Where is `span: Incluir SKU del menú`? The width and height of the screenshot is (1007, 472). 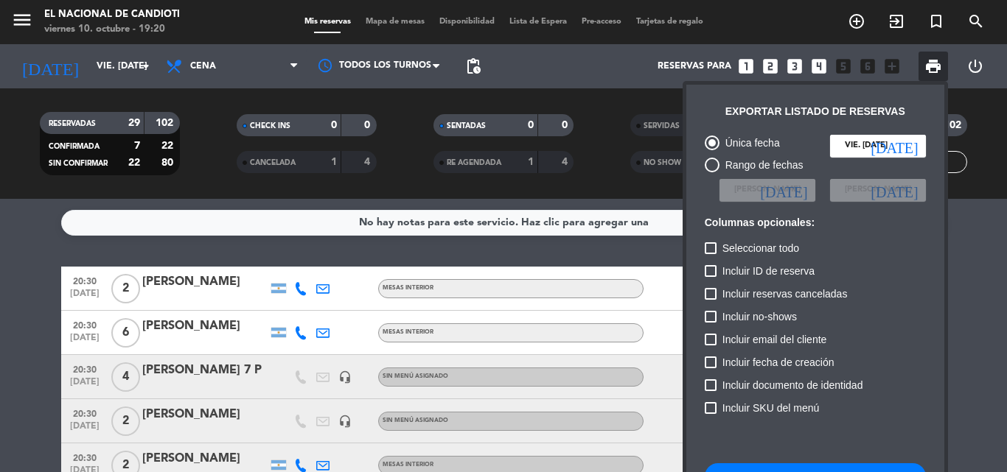
span: Incluir SKU del menú is located at coordinates (771, 408).